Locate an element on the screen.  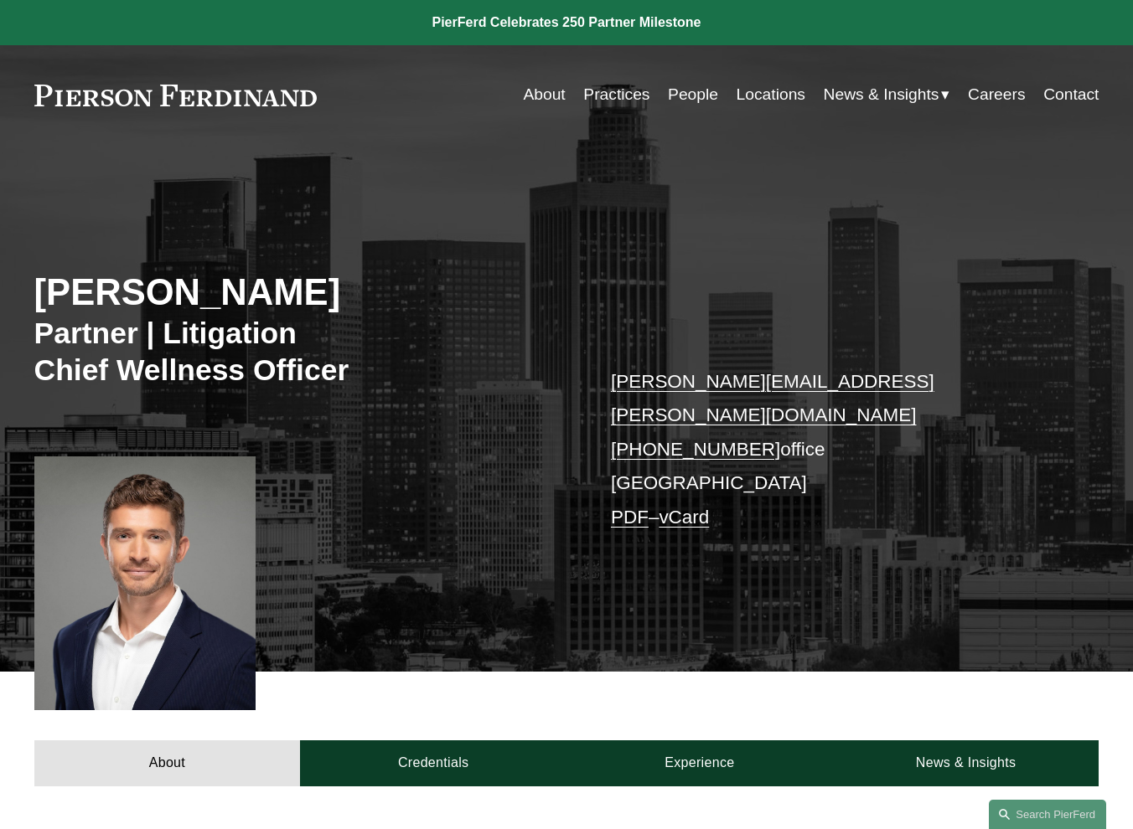
a: vCard is located at coordinates (684, 517).